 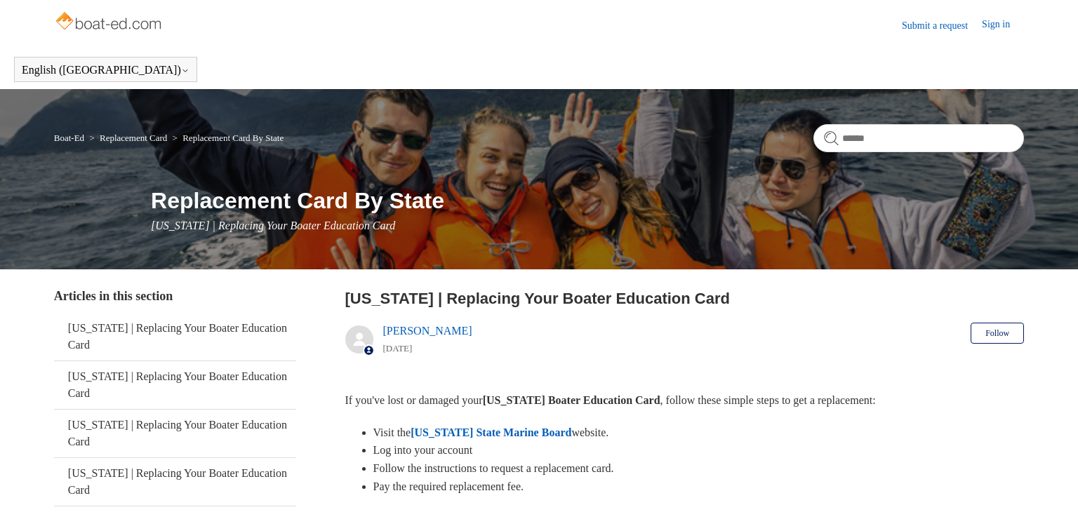 What do you see at coordinates (699, 433) in the screenshot?
I see `li: Visit the website.` at bounding box center [699, 433].